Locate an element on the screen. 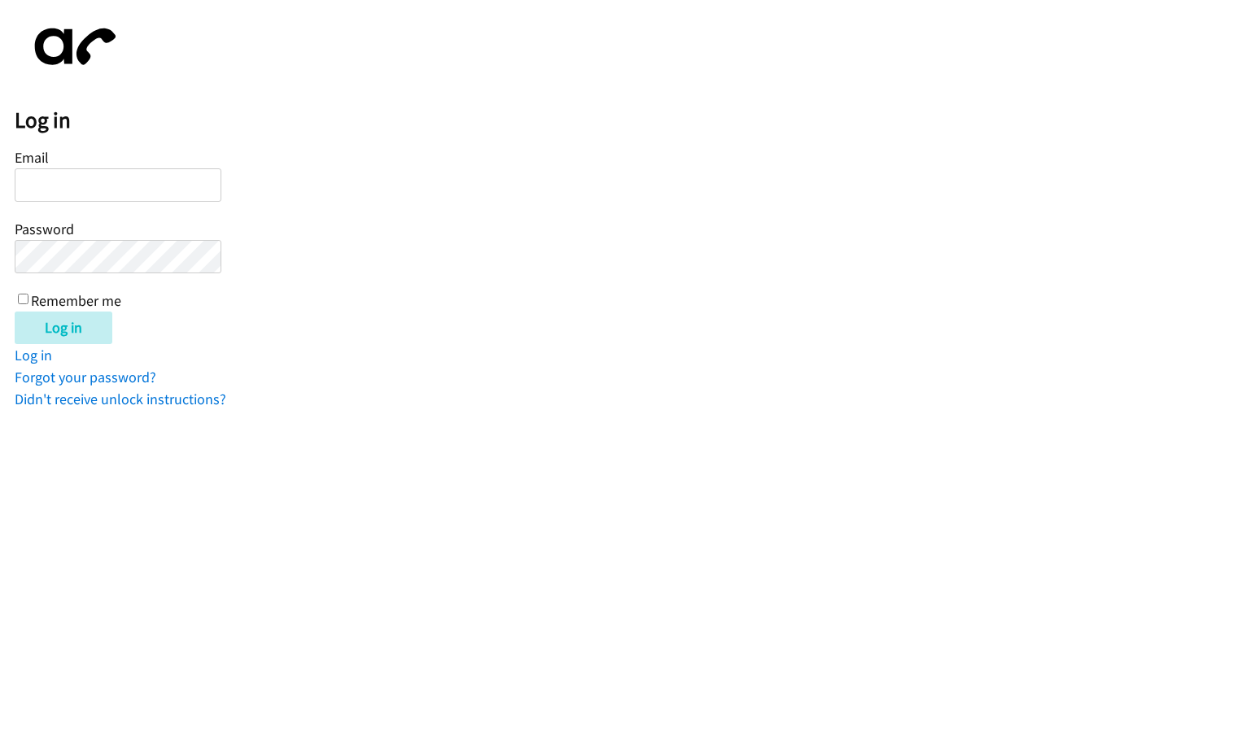 The height and width of the screenshot is (741, 1254). input: Log in is located at coordinates (63, 328).